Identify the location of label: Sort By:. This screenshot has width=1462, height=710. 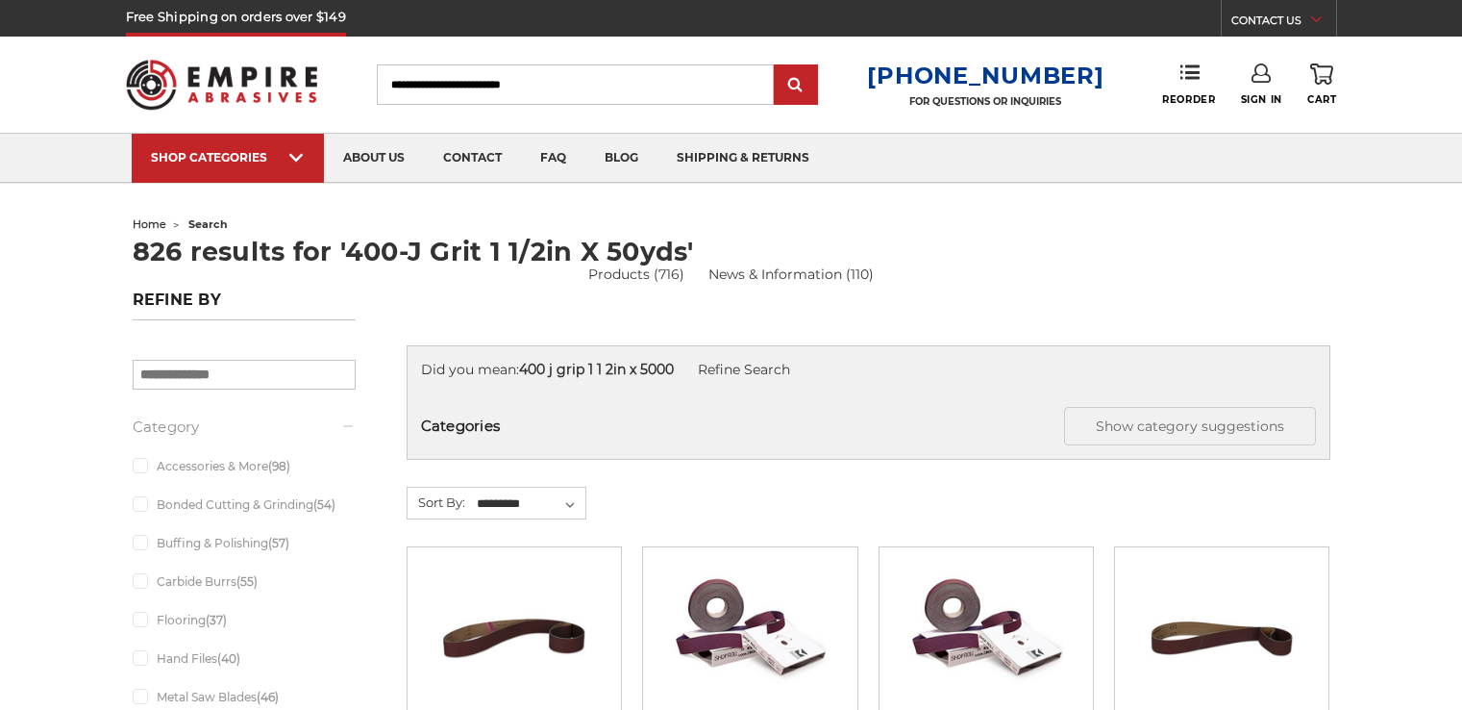
(437, 502).